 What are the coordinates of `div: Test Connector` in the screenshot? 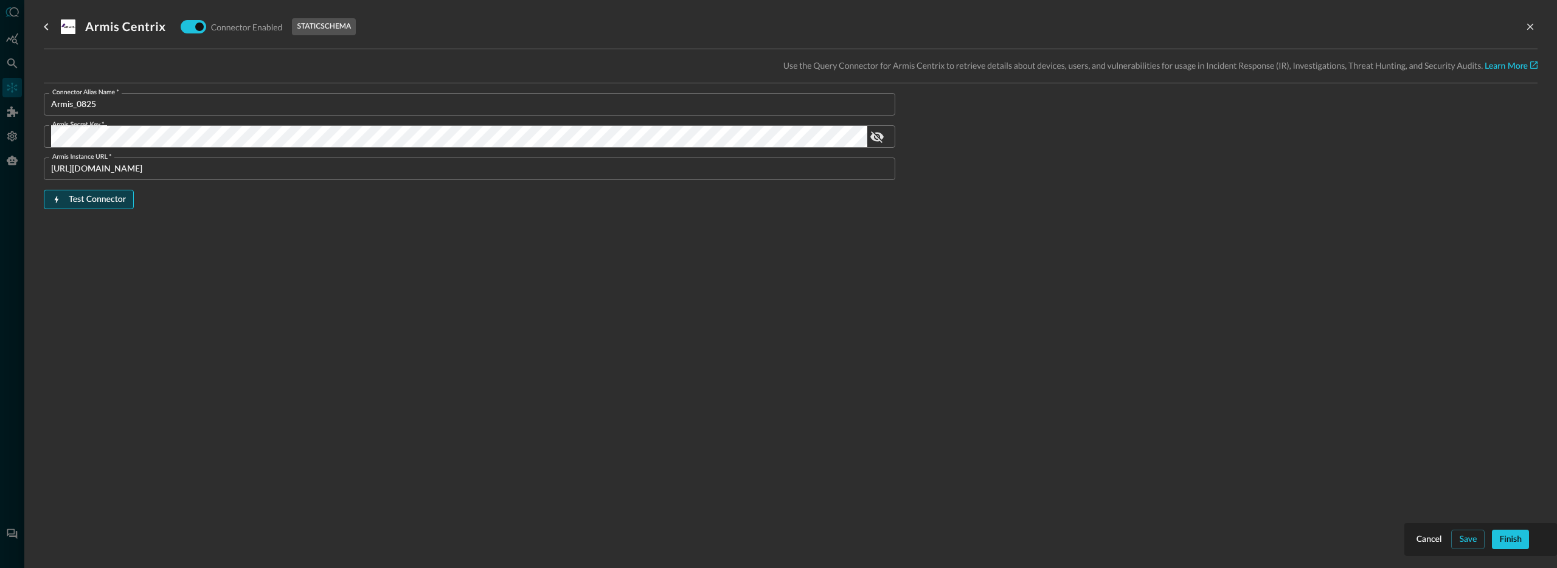 It's located at (97, 199).